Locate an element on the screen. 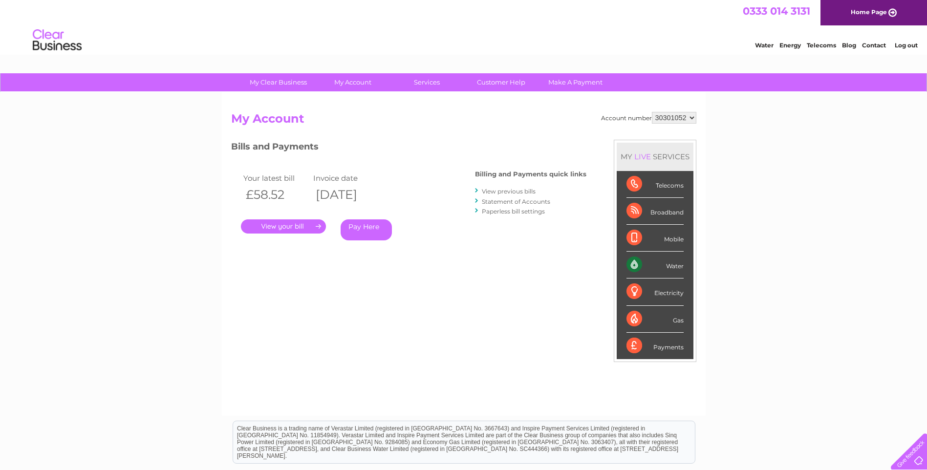 Image resolution: width=927 pixels, height=470 pixels. a: Water is located at coordinates (764, 45).